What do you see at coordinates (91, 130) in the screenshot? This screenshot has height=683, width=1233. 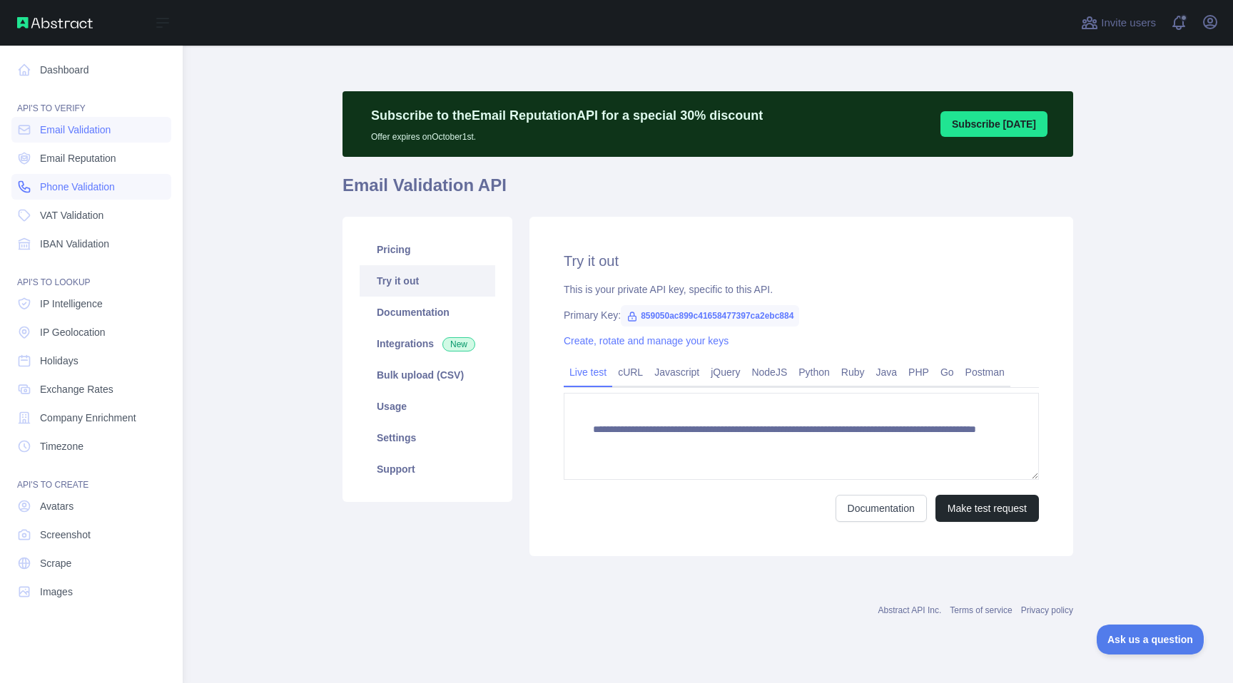 I see `a: Email Validation` at bounding box center [91, 130].